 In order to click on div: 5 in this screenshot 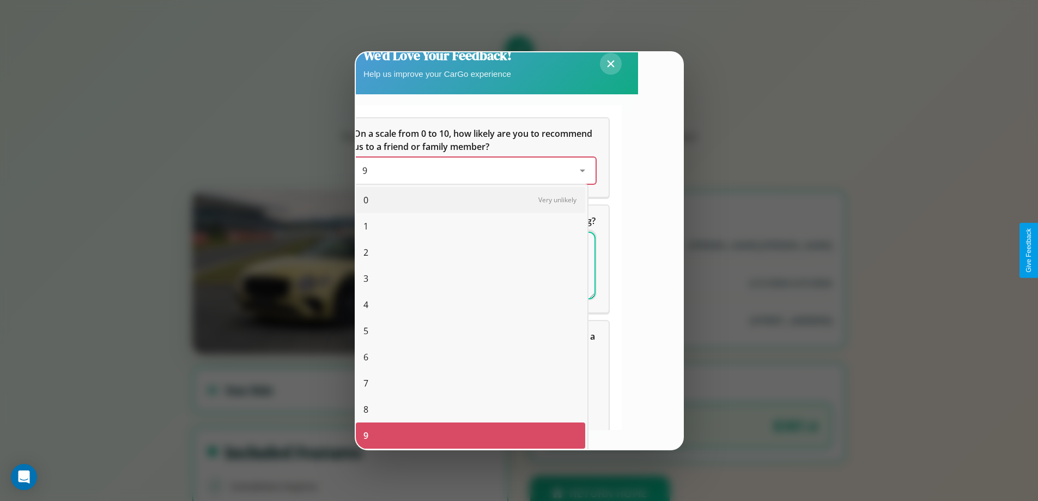, I will do `click(470, 331)`.